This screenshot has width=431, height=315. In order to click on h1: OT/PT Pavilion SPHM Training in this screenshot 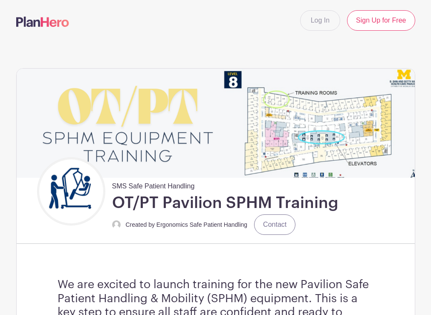, I will do `click(225, 203)`.